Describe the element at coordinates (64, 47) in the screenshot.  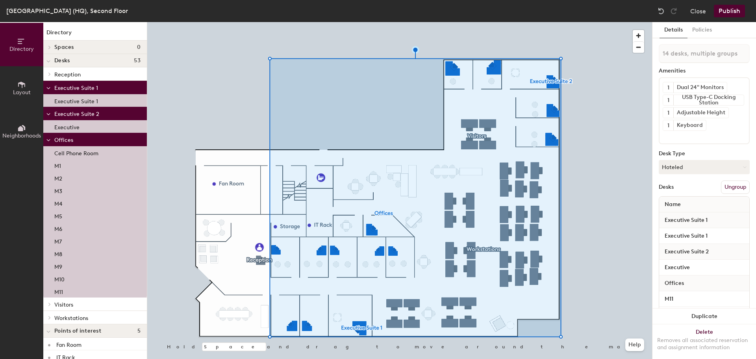
I see `span: Spaces` at that location.